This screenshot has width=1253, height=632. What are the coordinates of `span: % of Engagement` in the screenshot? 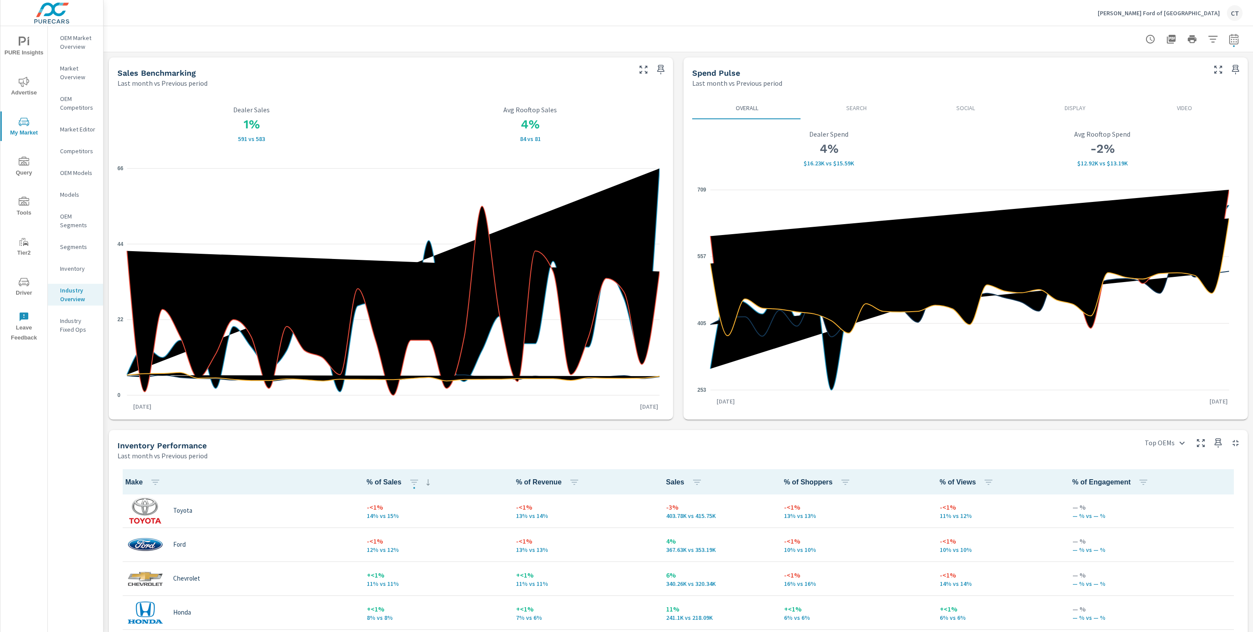 It's located at (1112, 482).